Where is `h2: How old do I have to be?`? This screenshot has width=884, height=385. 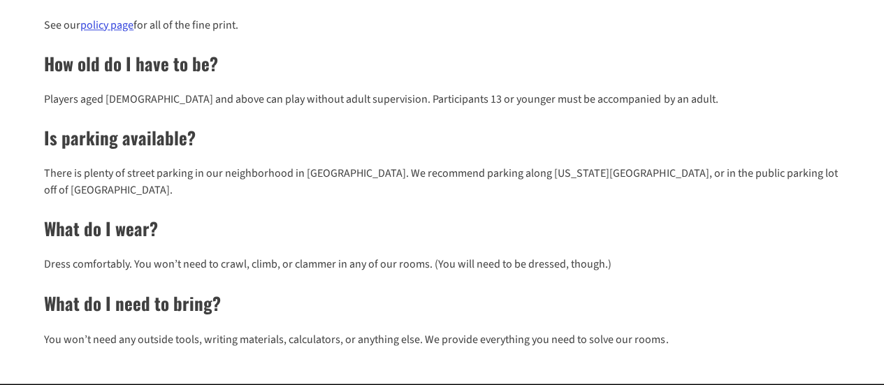 h2: How old do I have to be? is located at coordinates (441, 64).